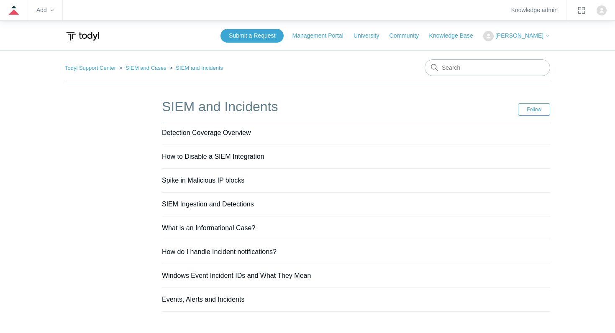  Describe the element at coordinates (236, 276) in the screenshot. I see `a: Windows Event Incident IDs and What They Mean` at that location.